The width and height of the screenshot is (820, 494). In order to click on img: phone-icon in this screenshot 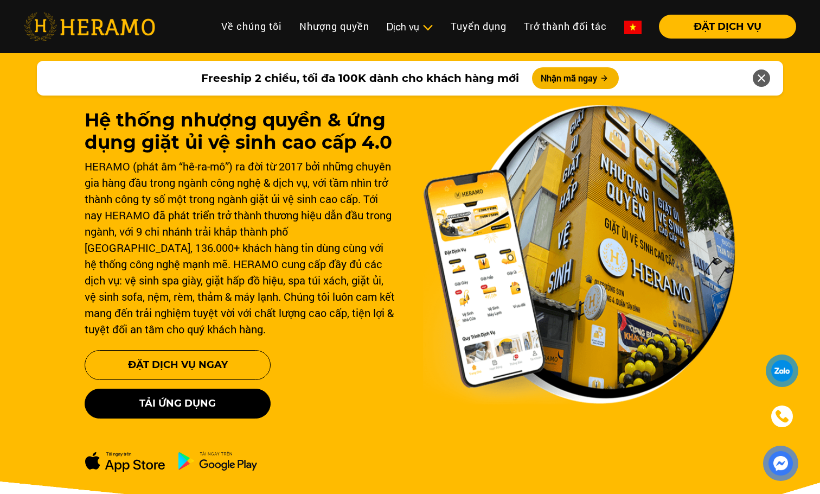, I will do `click(782, 416)`.